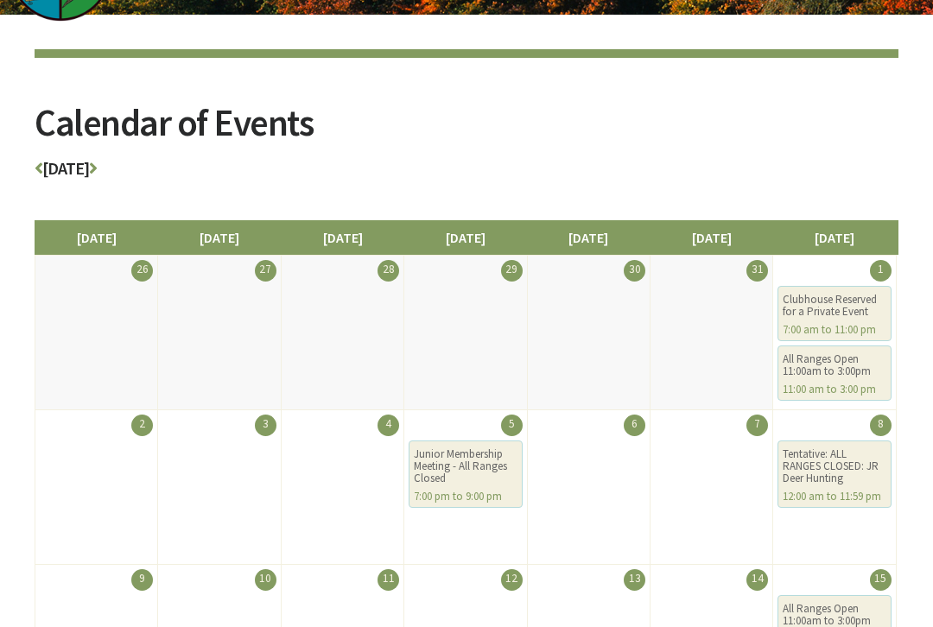 The image size is (933, 627). I want to click on div: Junior Membership Meeting - All Ranges Closed, so click(465, 467).